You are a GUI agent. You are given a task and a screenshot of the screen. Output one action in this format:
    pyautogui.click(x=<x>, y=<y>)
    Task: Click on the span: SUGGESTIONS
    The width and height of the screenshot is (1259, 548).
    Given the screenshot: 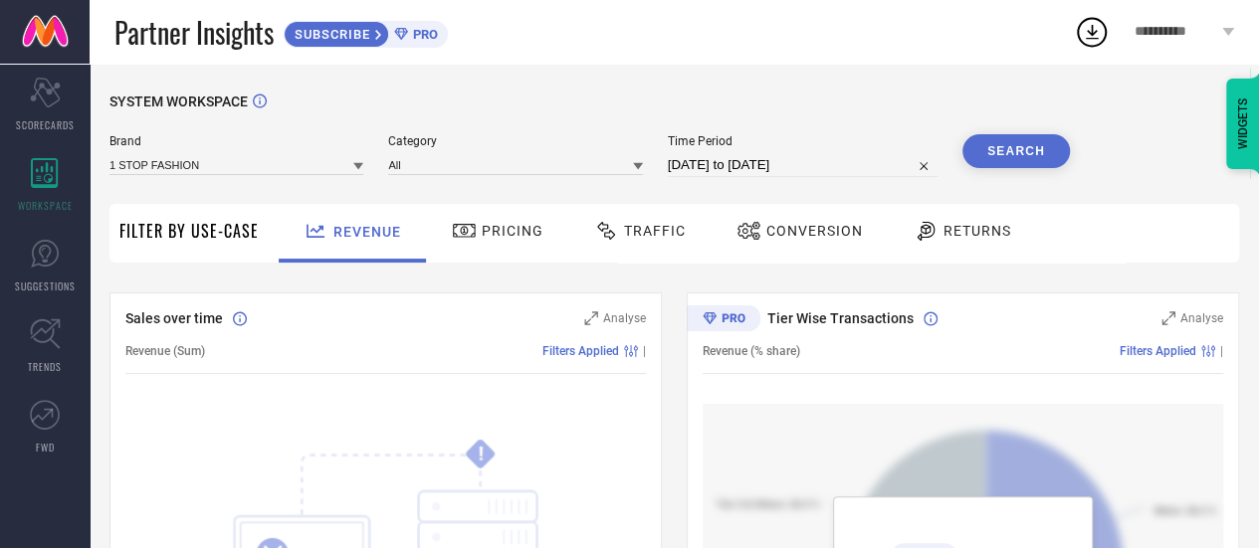 What is the action you would take?
    pyautogui.click(x=45, y=286)
    